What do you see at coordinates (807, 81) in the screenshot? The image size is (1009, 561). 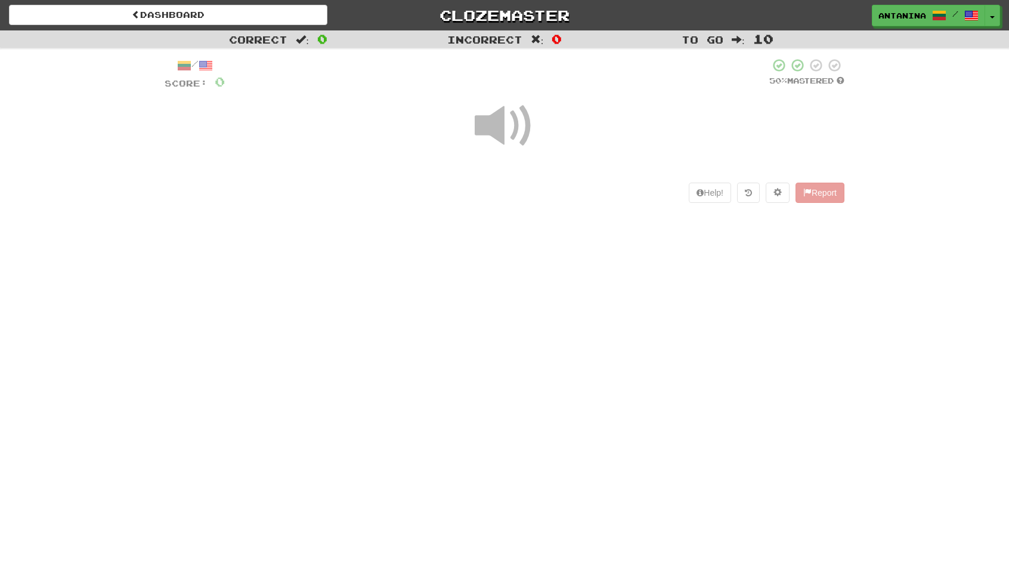 I see `div: Mastered` at bounding box center [807, 81].